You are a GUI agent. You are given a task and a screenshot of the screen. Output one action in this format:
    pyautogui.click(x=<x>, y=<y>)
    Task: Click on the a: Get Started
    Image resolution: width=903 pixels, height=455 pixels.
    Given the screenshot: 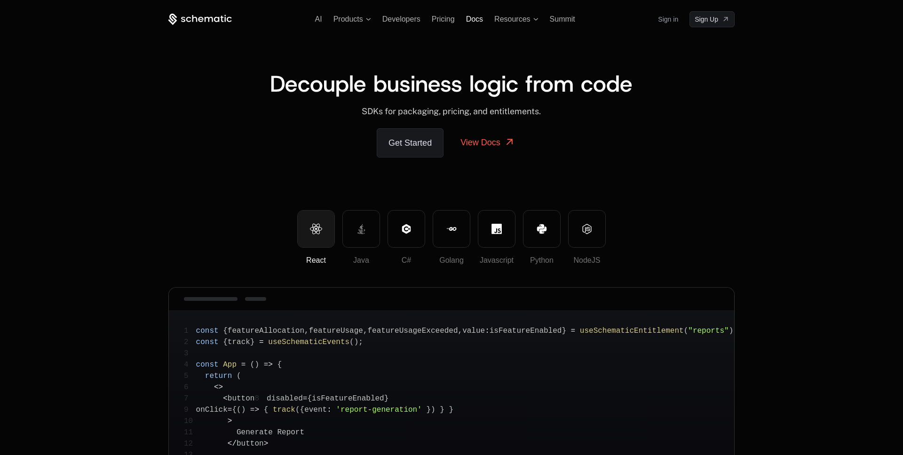 What is the action you would take?
    pyautogui.click(x=410, y=143)
    